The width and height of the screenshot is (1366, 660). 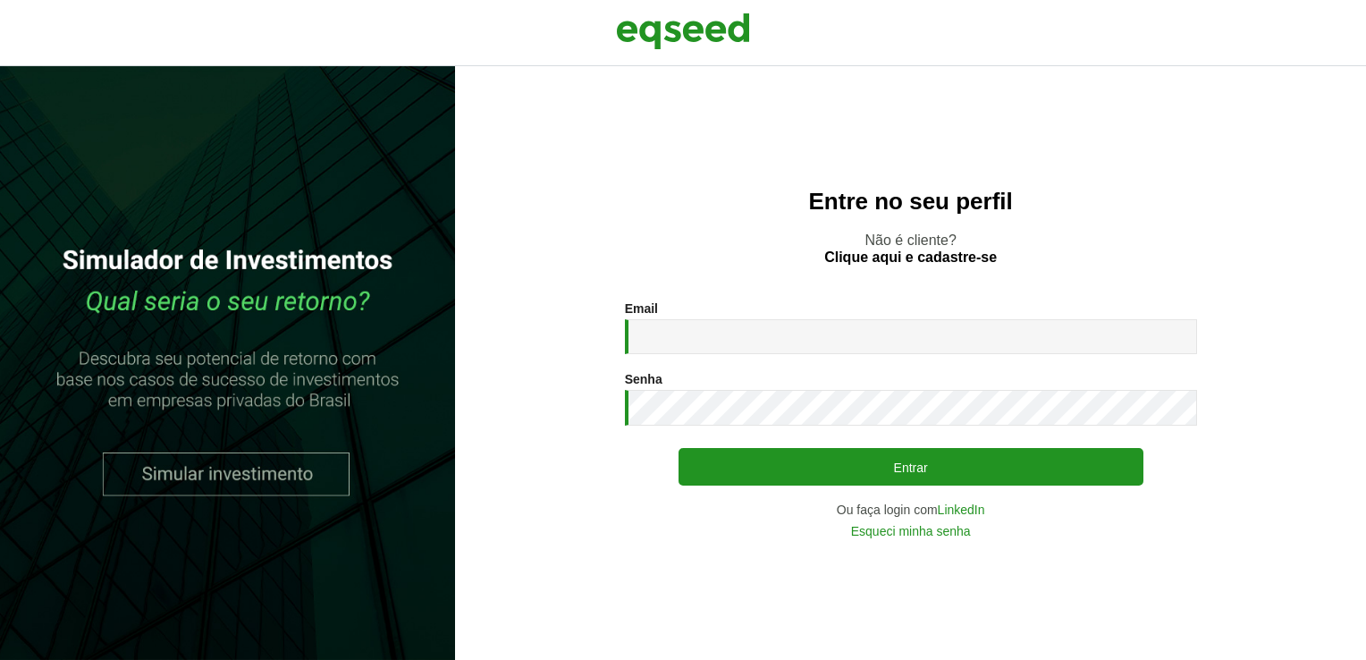 What do you see at coordinates (911, 467) in the screenshot?
I see `button: Entrar` at bounding box center [911, 467].